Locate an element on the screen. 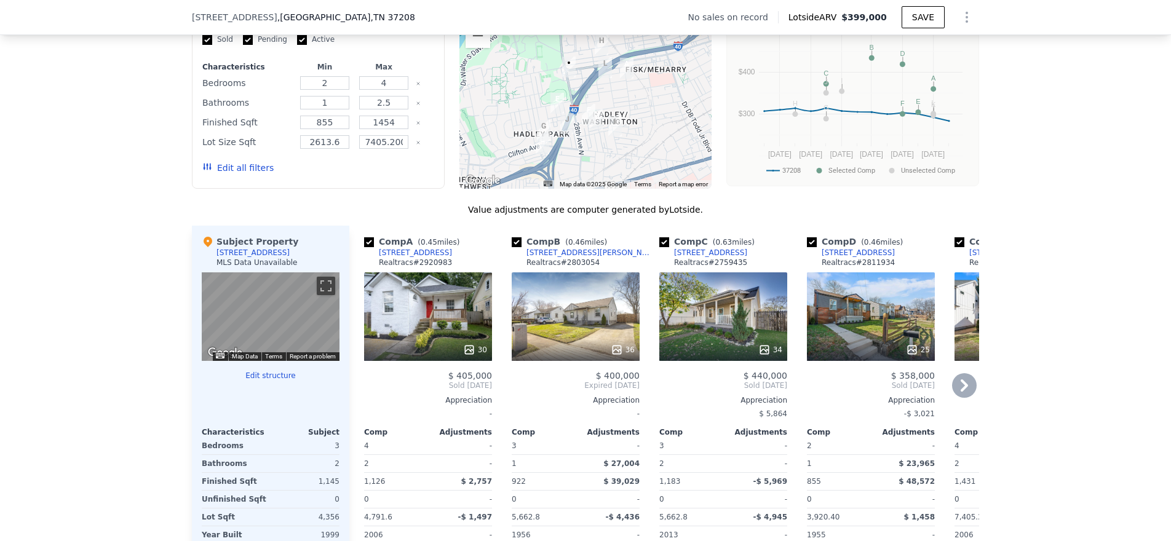 Image resolution: width=1171 pixels, height=541 pixels. text: C is located at coordinates (826, 73).